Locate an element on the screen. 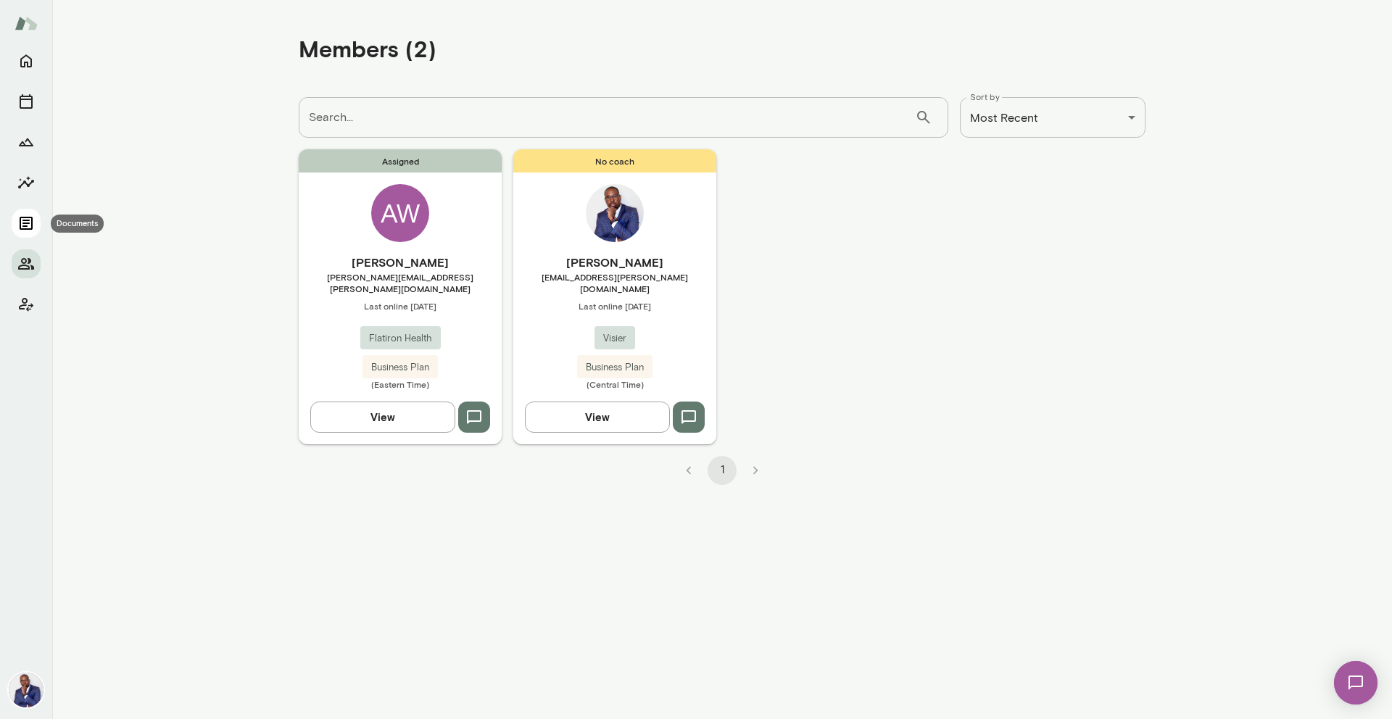 The width and height of the screenshot is (1392, 719). nav: pagination navigation is located at coordinates (722, 470).